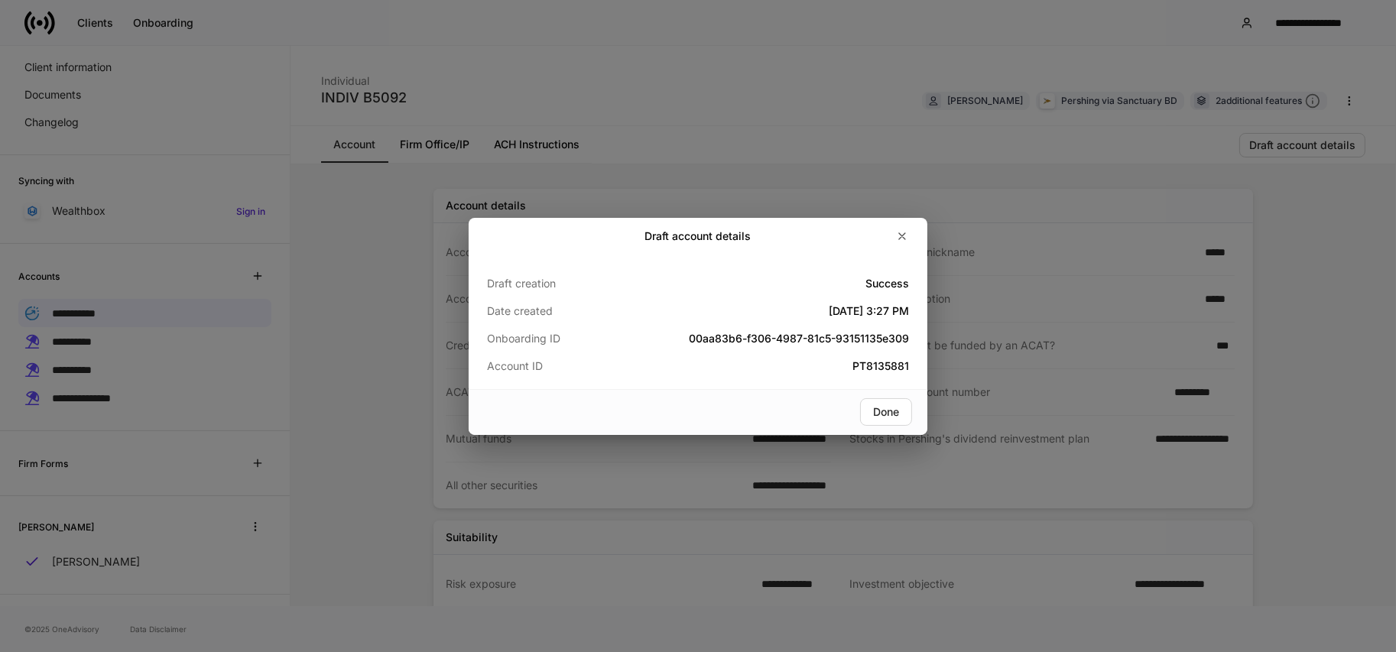 The height and width of the screenshot is (652, 1396). Describe the element at coordinates (886, 412) in the screenshot. I see `div: Done` at that location.